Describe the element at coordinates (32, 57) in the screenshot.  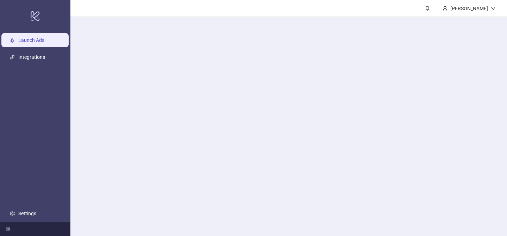
I see `a: Integrations` at that location.